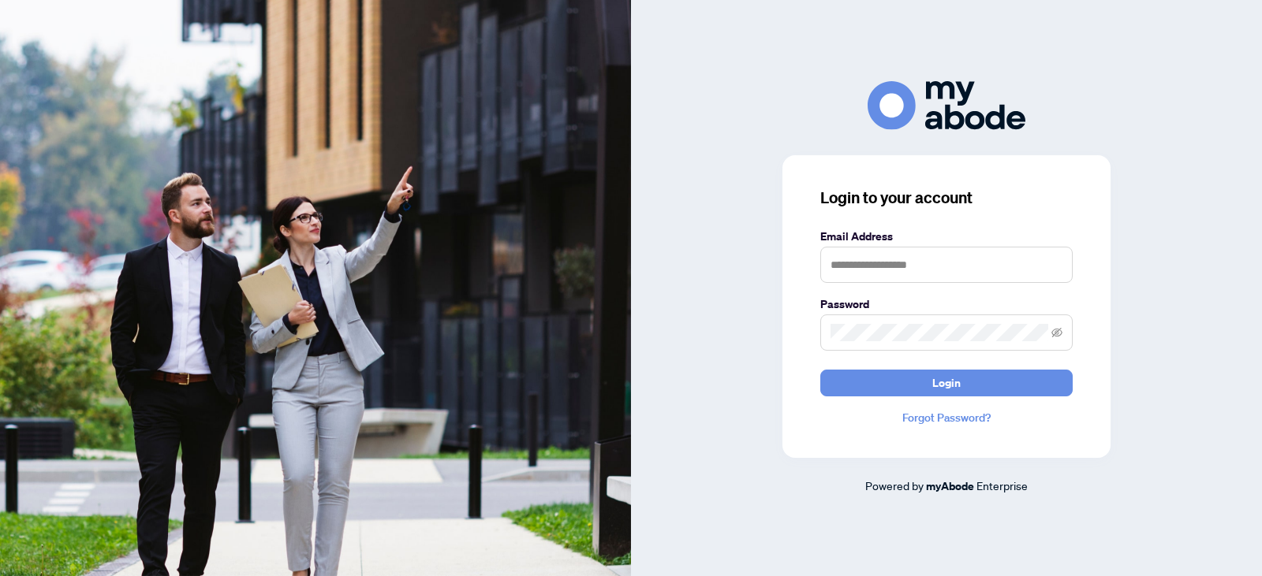  I want to click on a: Forgot Password?, so click(946, 418).